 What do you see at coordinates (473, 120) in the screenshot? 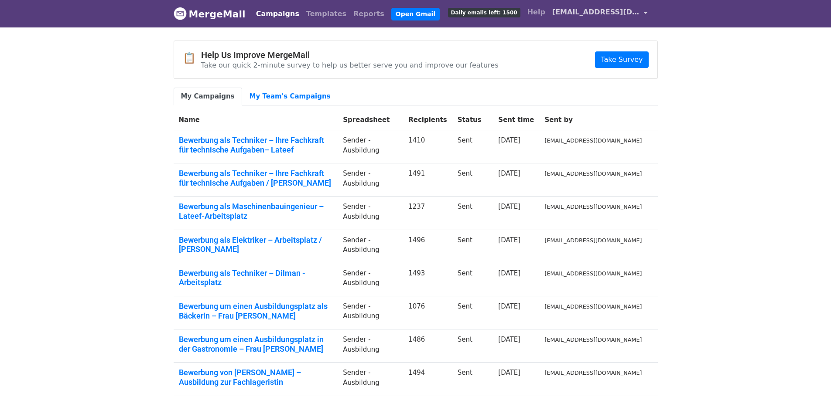
I see `th: Status` at bounding box center [473, 120].